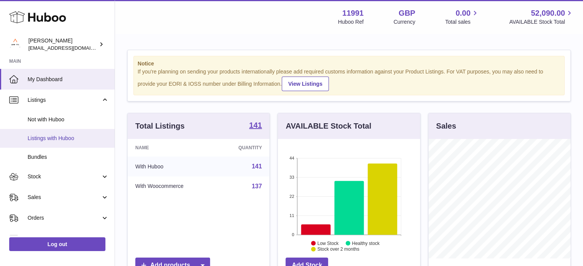 This screenshot has width=583, height=266. I want to click on text: 0, so click(293, 235).